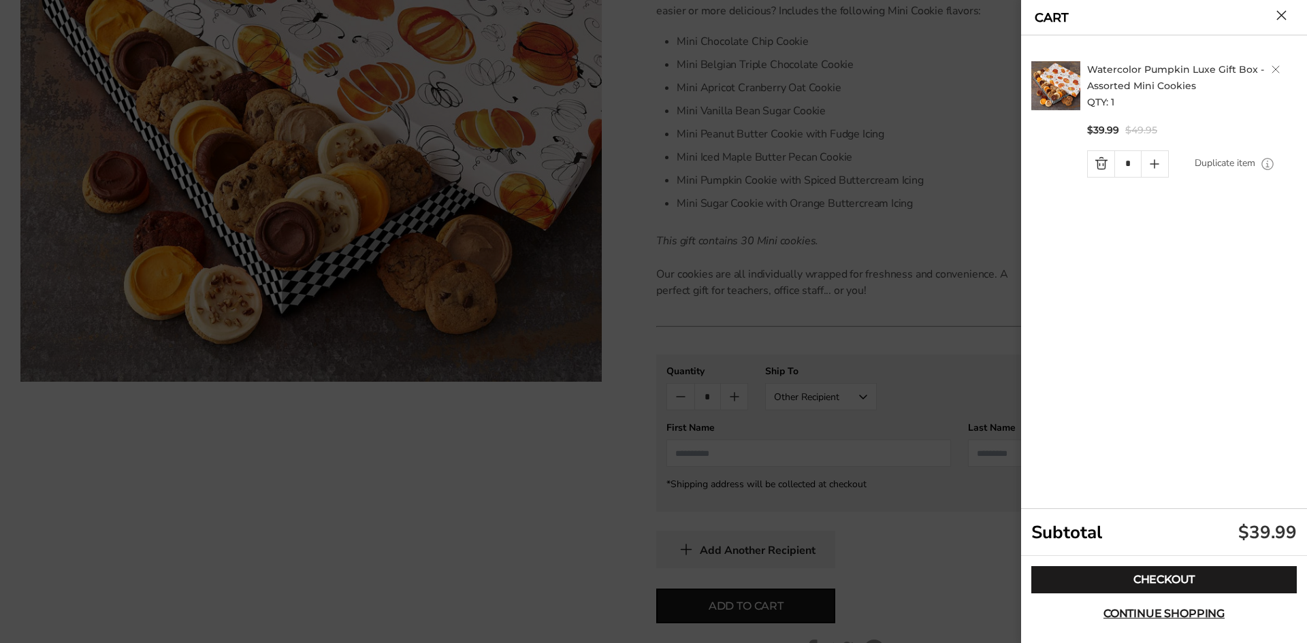 This screenshot has width=1307, height=643. I want to click on span: Continue shopping, so click(1164, 614).